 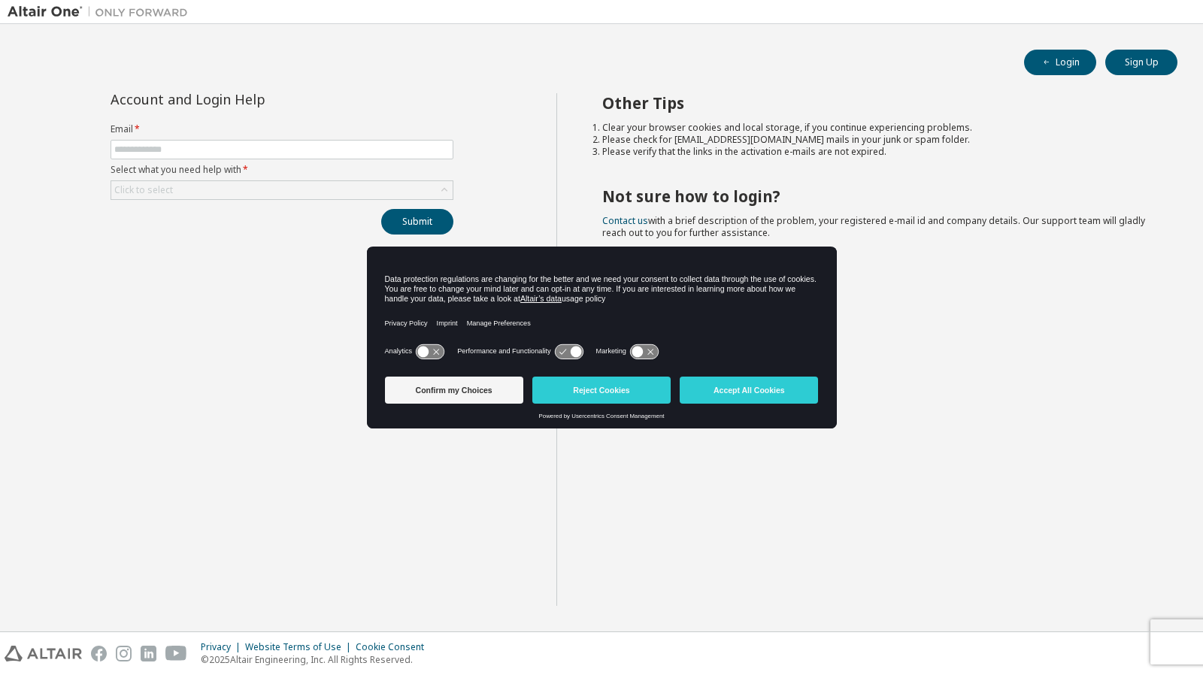 What do you see at coordinates (877, 196) in the screenshot?
I see `h2: Not sure how to login?` at bounding box center [877, 196].